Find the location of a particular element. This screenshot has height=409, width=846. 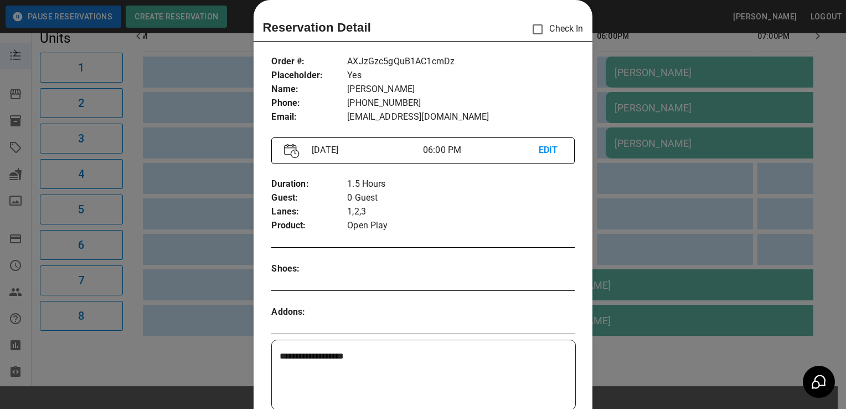

p: EDIT is located at coordinates (551, 150).